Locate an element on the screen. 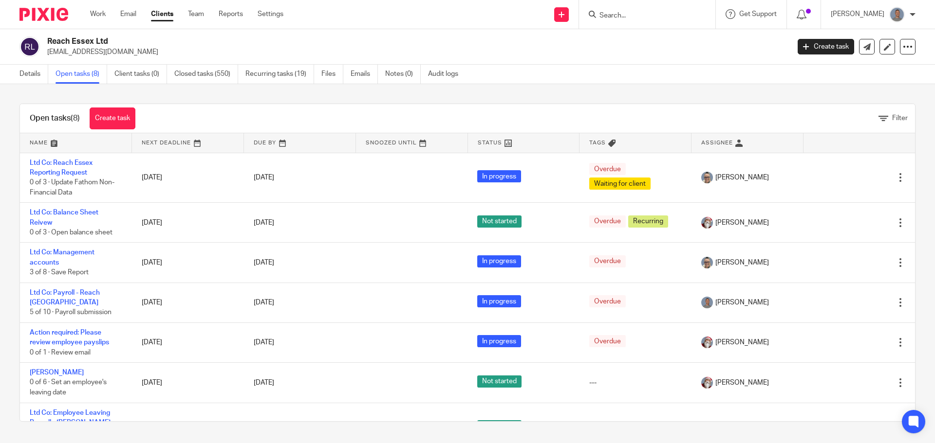 This screenshot has width=935, height=443. a: Ltd Co: Management accounts is located at coordinates (62, 257).